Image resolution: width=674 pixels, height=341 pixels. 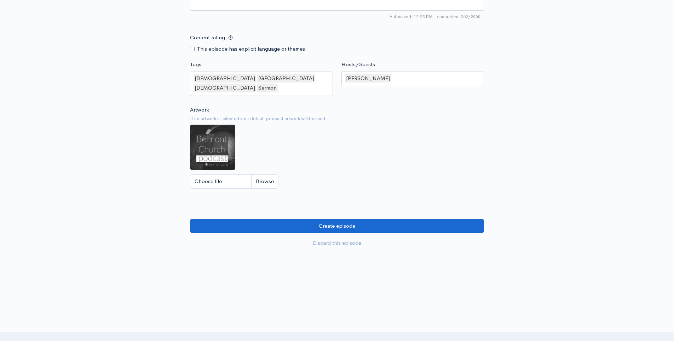 What do you see at coordinates (200, 110) in the screenshot?
I see `label: Artwork` at bounding box center [200, 110].